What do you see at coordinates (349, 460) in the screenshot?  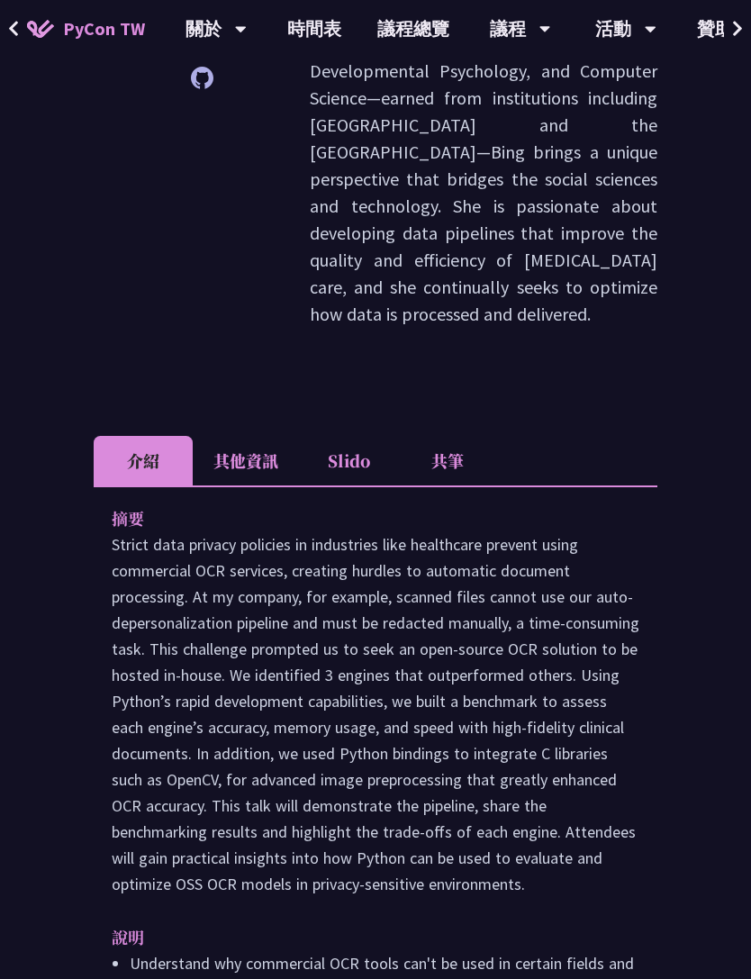 I see `li: Slido` at bounding box center [349, 460].